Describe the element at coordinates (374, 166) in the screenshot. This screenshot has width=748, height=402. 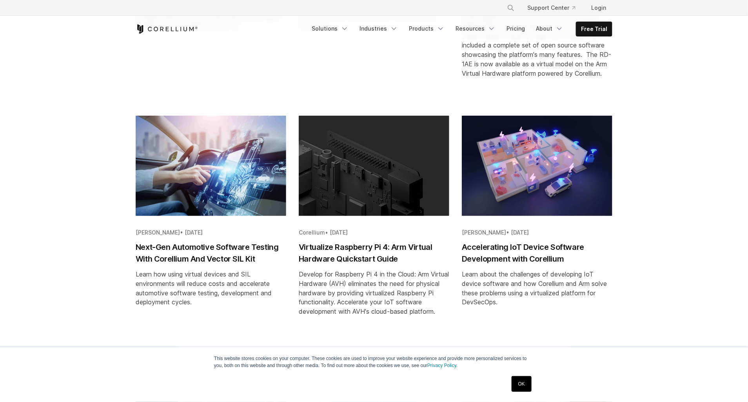
I see `img: Virtualize Raspberry Pi 4: Arm Virtual Hardware Quickstart Guide` at that location.